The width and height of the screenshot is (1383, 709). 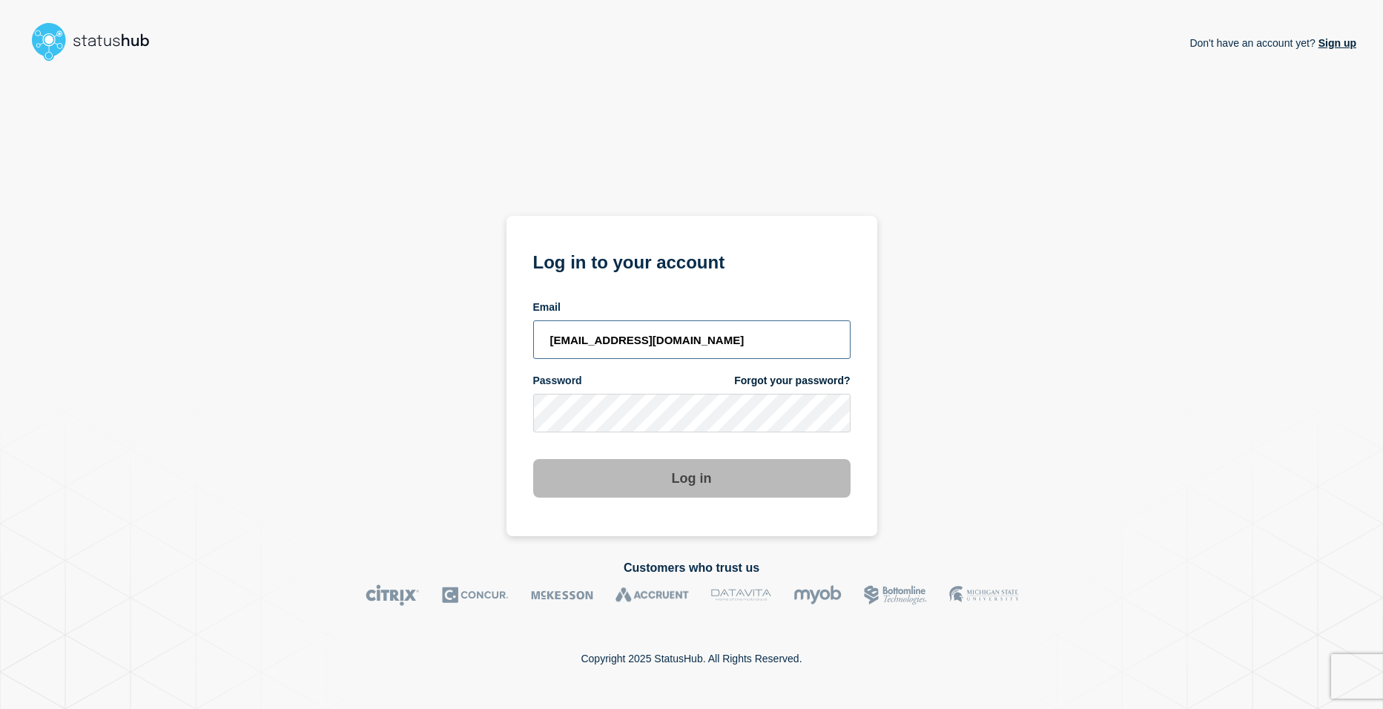 I want to click on p: Copyright 2025 StatusHub. All Rights Reserved., so click(x=691, y=659).